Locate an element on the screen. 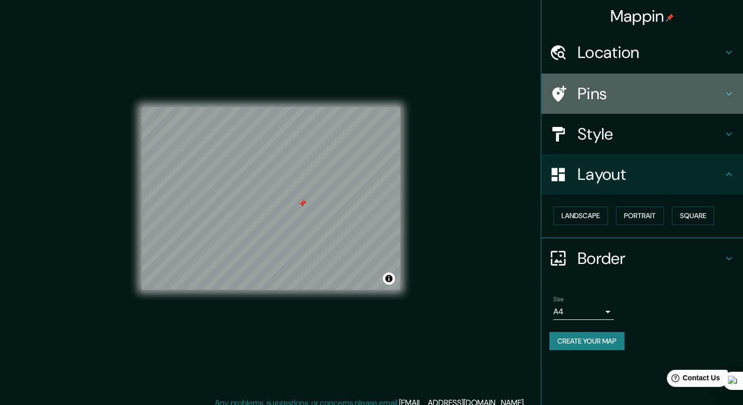 This screenshot has height=405, width=743. button: Create your map is located at coordinates (586, 341).